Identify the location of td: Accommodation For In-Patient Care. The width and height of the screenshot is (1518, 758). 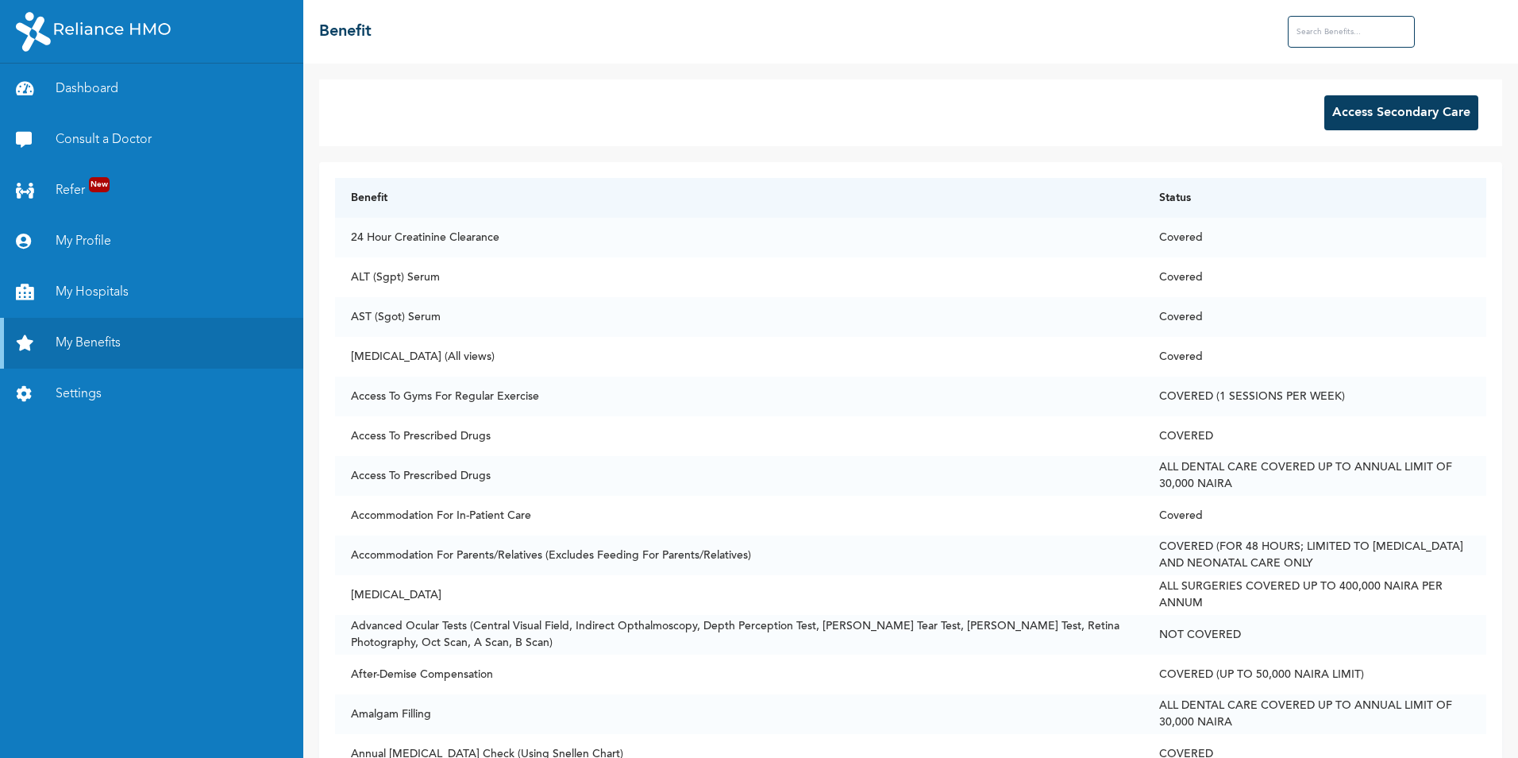
(738, 515).